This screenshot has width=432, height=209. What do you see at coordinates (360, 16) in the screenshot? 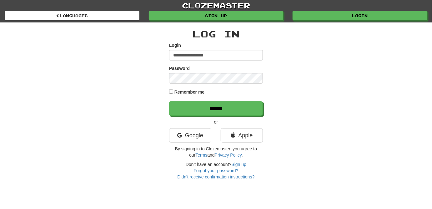
I see `a: Login` at bounding box center [360, 16].